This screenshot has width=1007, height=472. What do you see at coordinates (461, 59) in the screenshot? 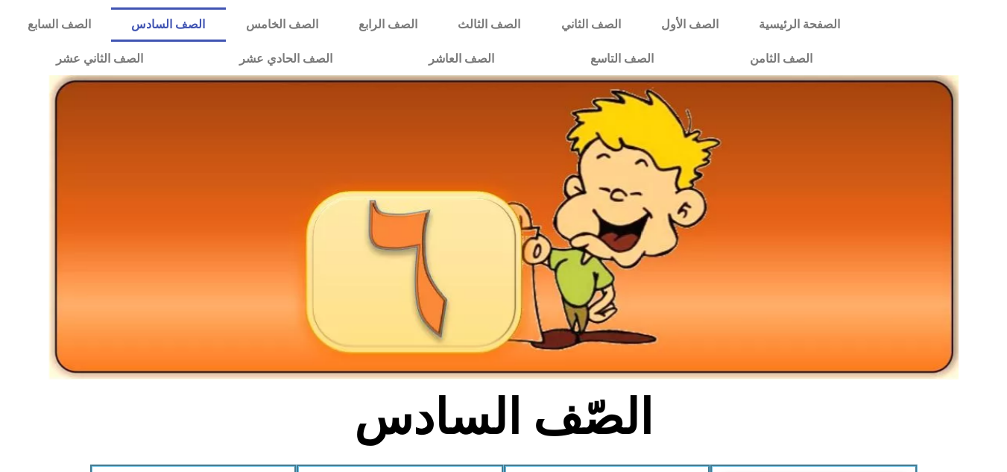
I see `a: الصف العاشر` at bounding box center [461, 59].